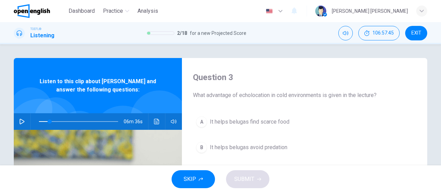 The height and width of the screenshot is (193, 441). I want to click on a: Dashboard, so click(82, 11).